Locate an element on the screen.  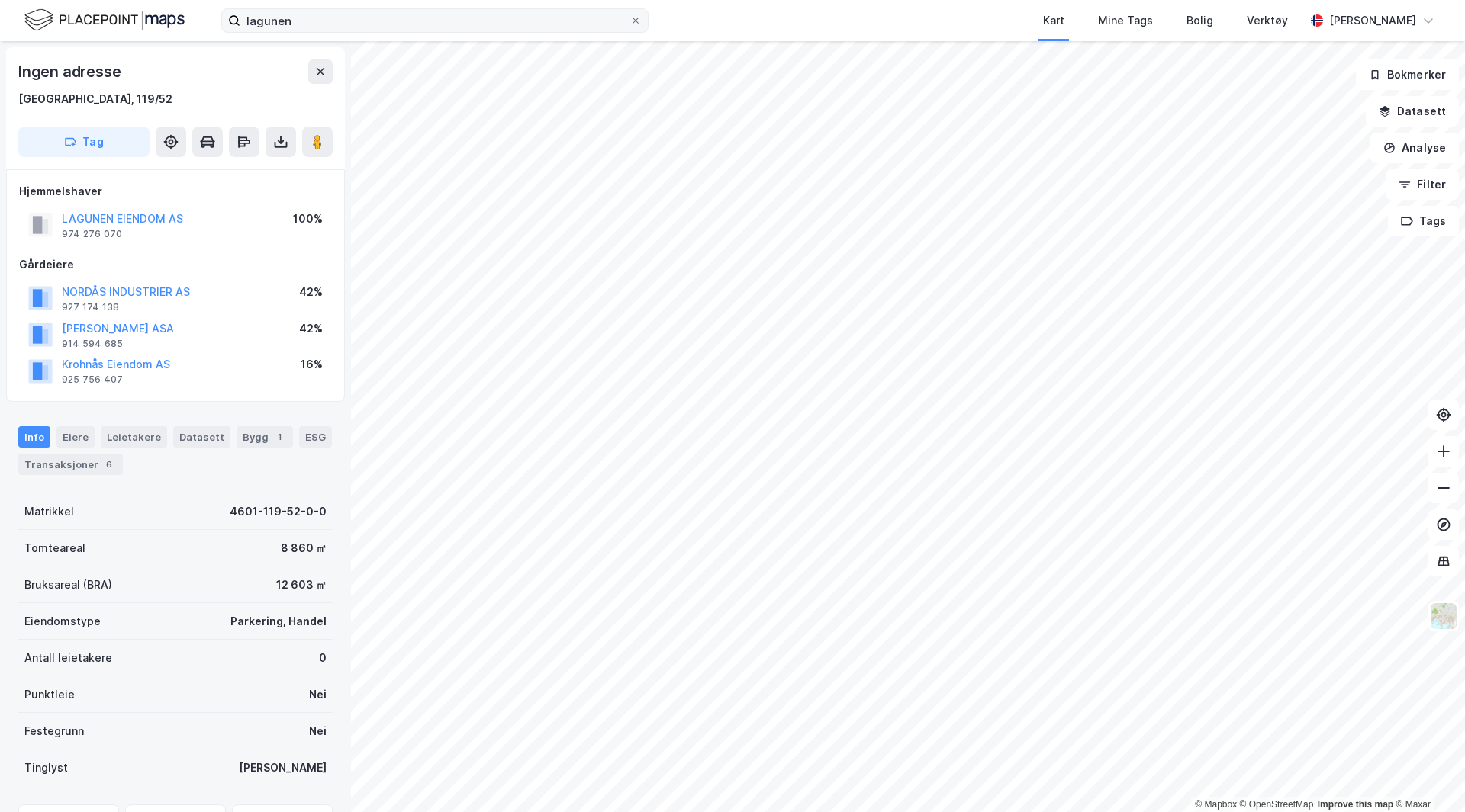
div: Hjemmelshaver is located at coordinates (175, 191).